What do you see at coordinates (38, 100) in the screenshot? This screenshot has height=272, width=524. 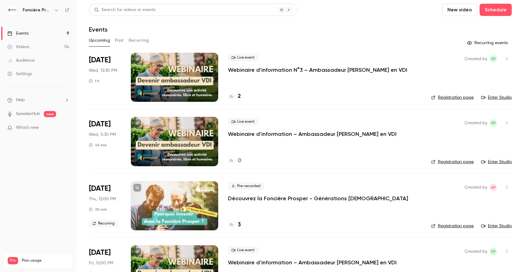 I see `li: help-dropdown-opener` at bounding box center [38, 100].